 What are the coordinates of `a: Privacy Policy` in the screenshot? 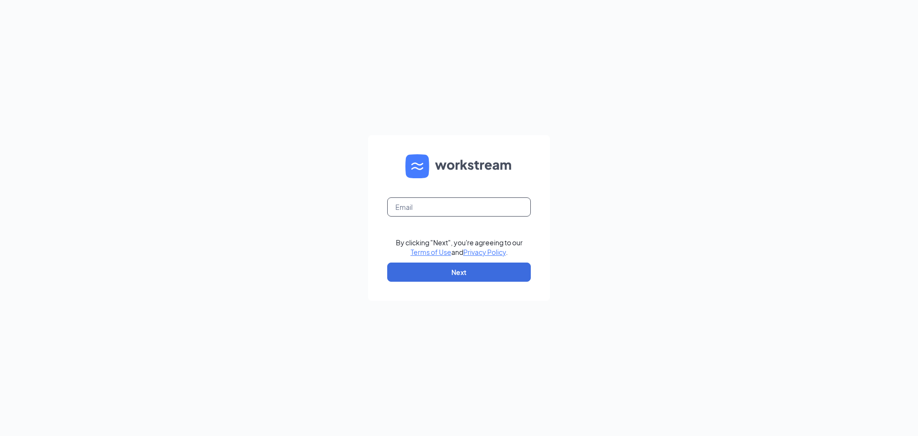 It's located at (485, 252).